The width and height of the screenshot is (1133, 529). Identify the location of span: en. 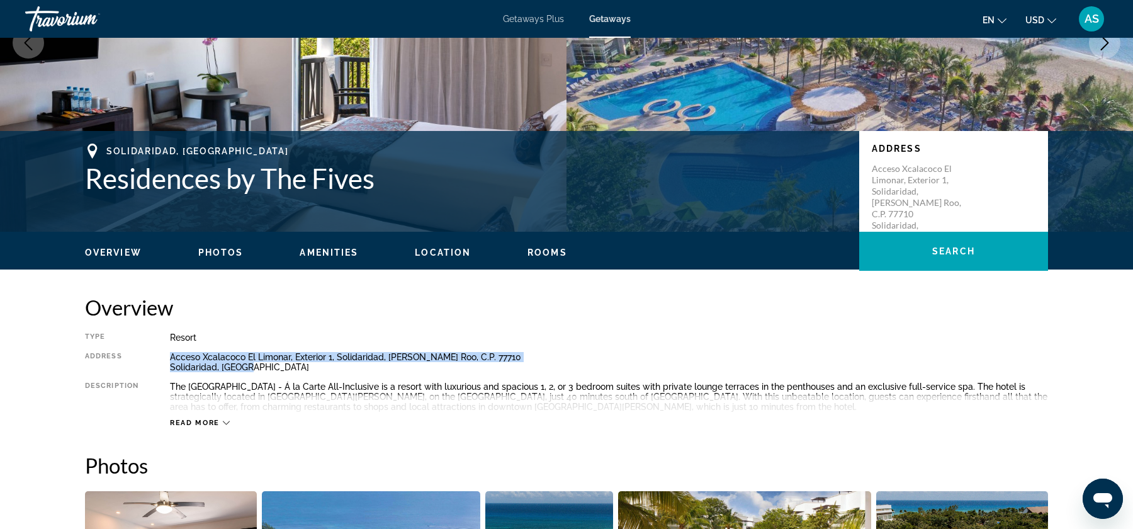
(988, 20).